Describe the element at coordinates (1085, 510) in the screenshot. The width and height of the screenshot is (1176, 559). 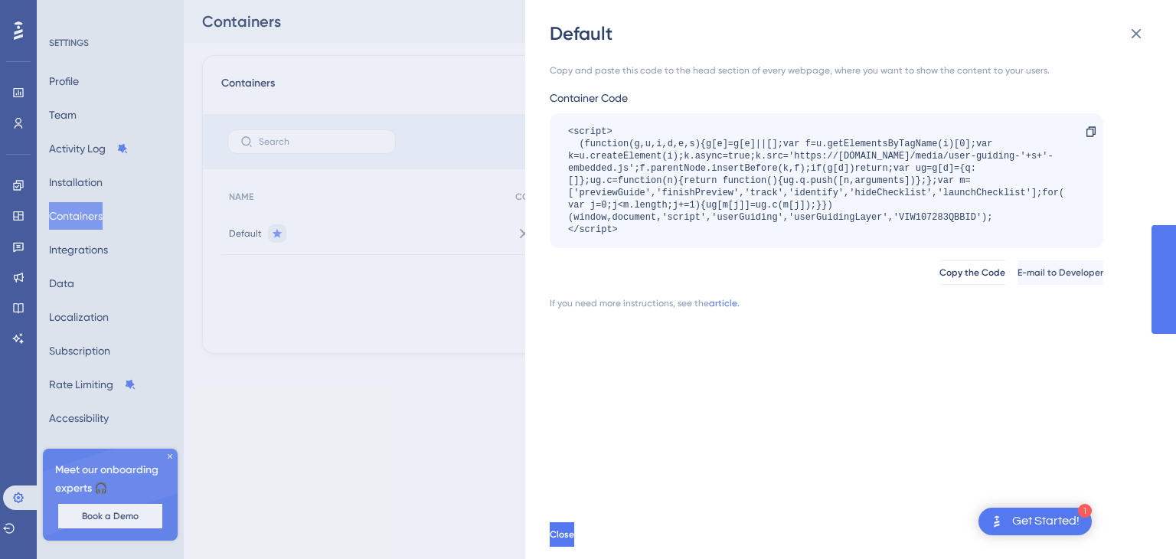
I see `div: 1` at that location.